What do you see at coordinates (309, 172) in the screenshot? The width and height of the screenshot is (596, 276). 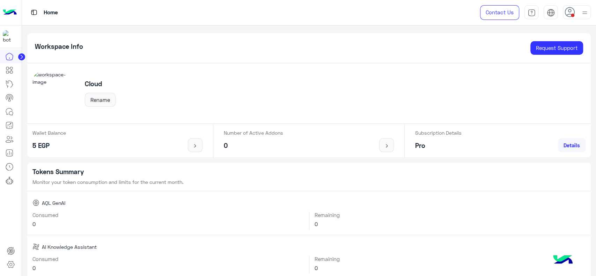 I see `h5: Tokens Summary` at bounding box center [309, 172].